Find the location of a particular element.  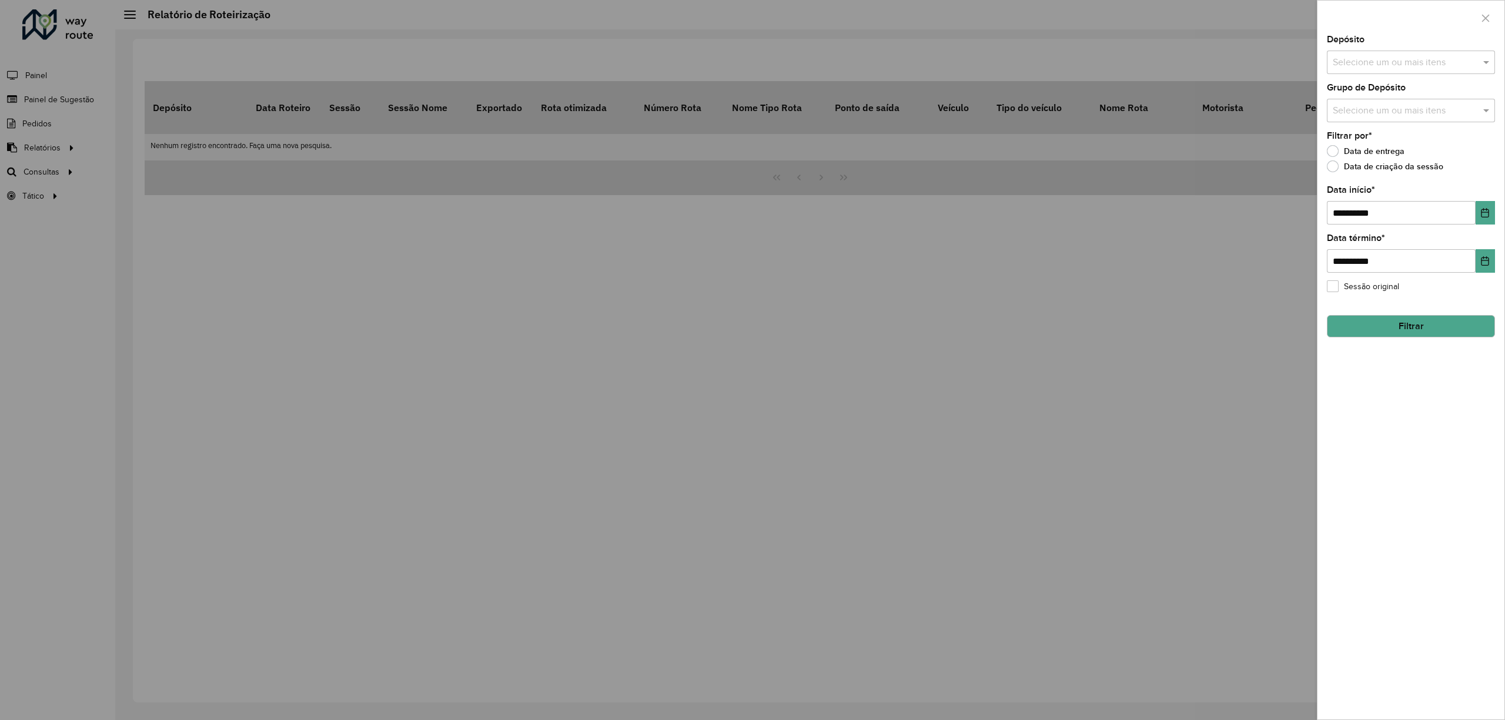

label: Filtrar por is located at coordinates (1350, 136).